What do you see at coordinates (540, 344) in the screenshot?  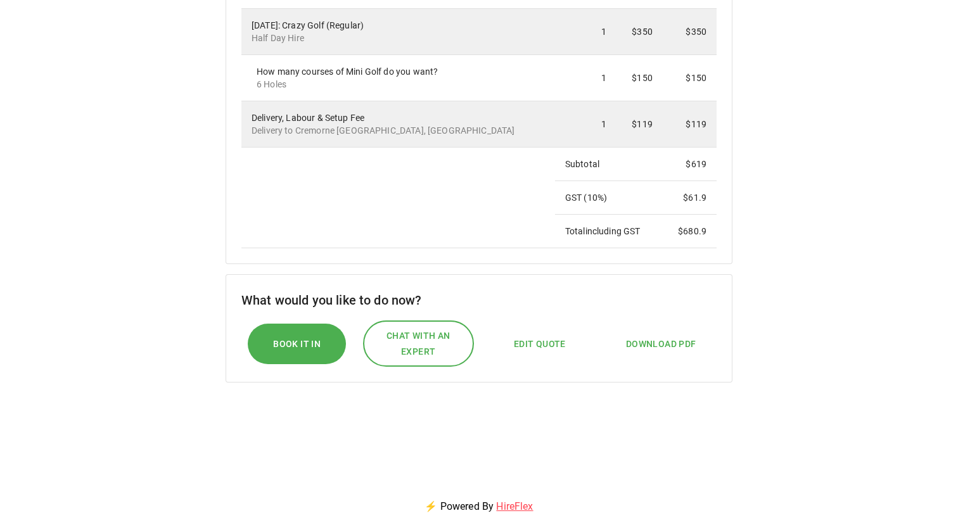 I see `span: Edit Quote` at bounding box center [540, 344].